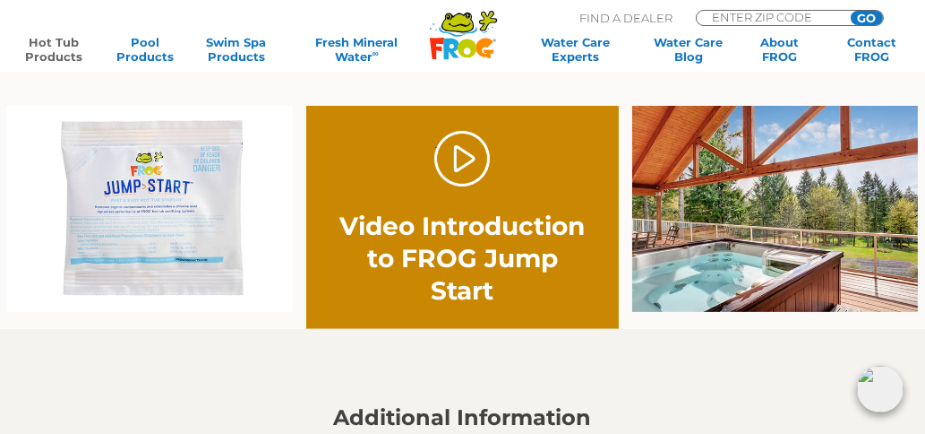 The height and width of the screenshot is (434, 925). I want to click on a: Play Video, so click(462, 159).